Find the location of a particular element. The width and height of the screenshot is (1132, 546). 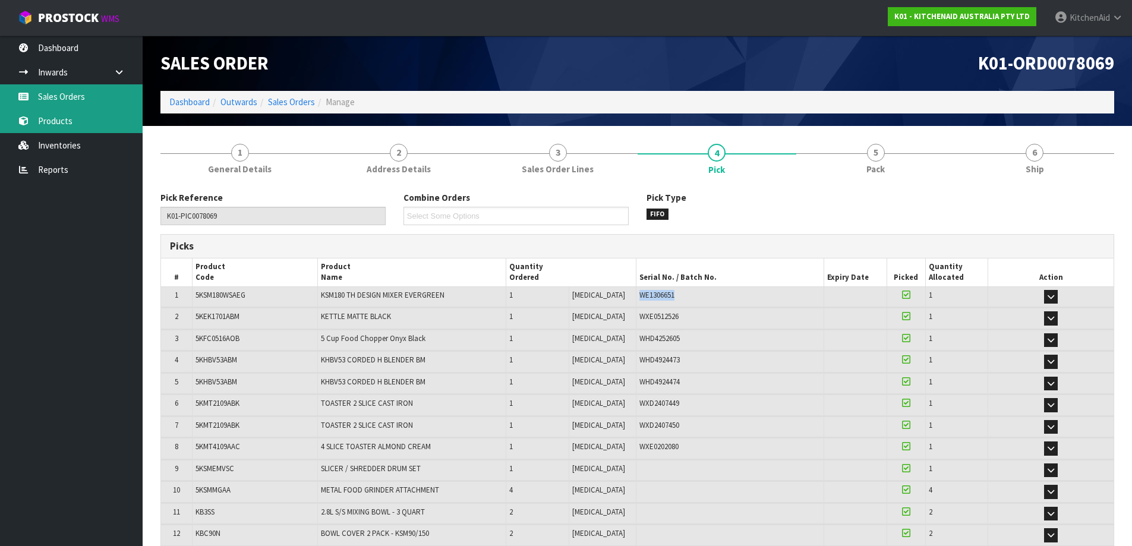

span: 4 is located at coordinates (511, 490).